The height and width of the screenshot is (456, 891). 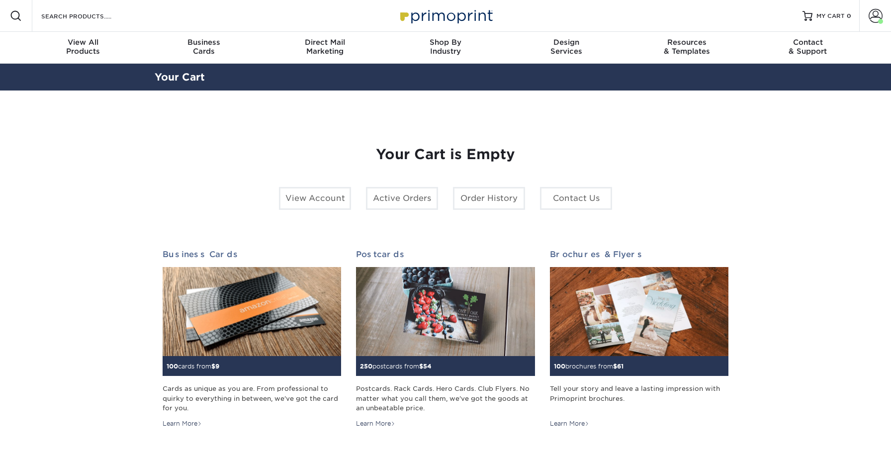 I want to click on span: Design, so click(x=566, y=42).